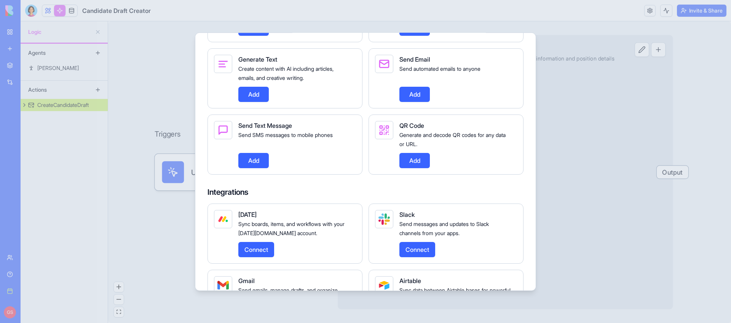 This screenshot has height=323, width=731. What do you see at coordinates (286, 73) in the screenshot?
I see `span: Create content with AI including articles, emails, and creative writing.` at bounding box center [286, 73].